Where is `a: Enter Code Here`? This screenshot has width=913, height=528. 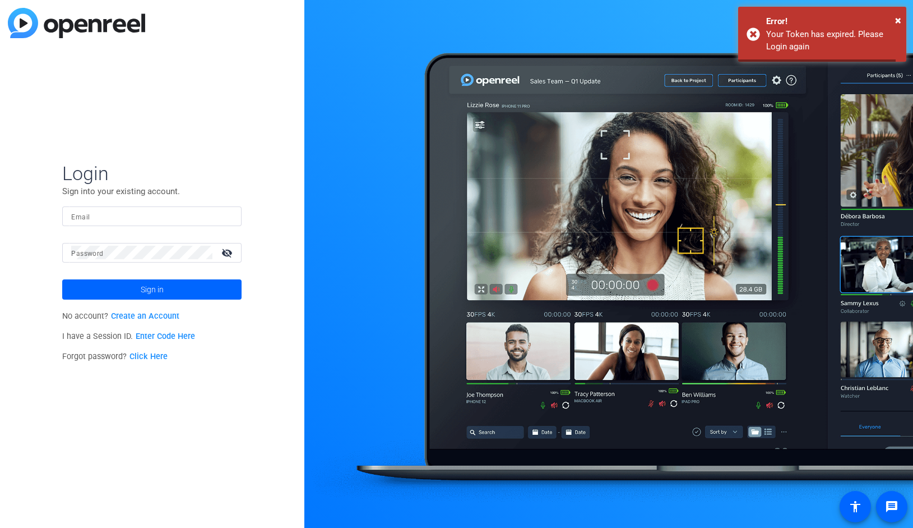
a: Enter Code Here is located at coordinates (165, 336).